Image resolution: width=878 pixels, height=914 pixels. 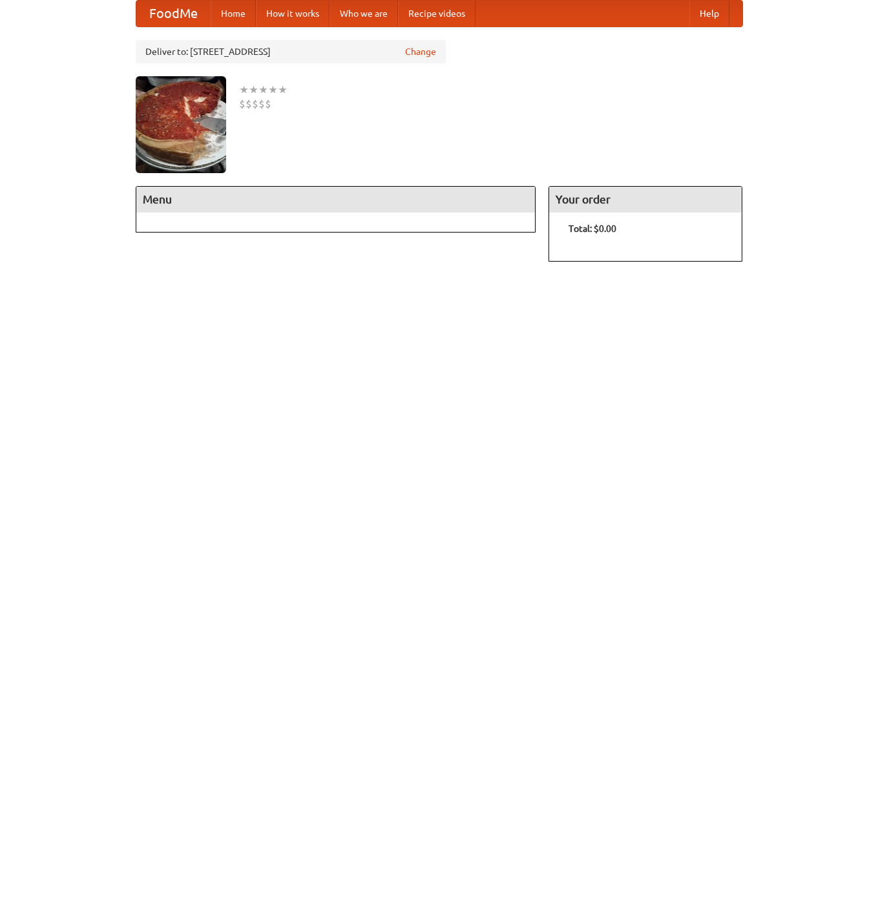 I want to click on b: Total: $0.00, so click(x=592, y=229).